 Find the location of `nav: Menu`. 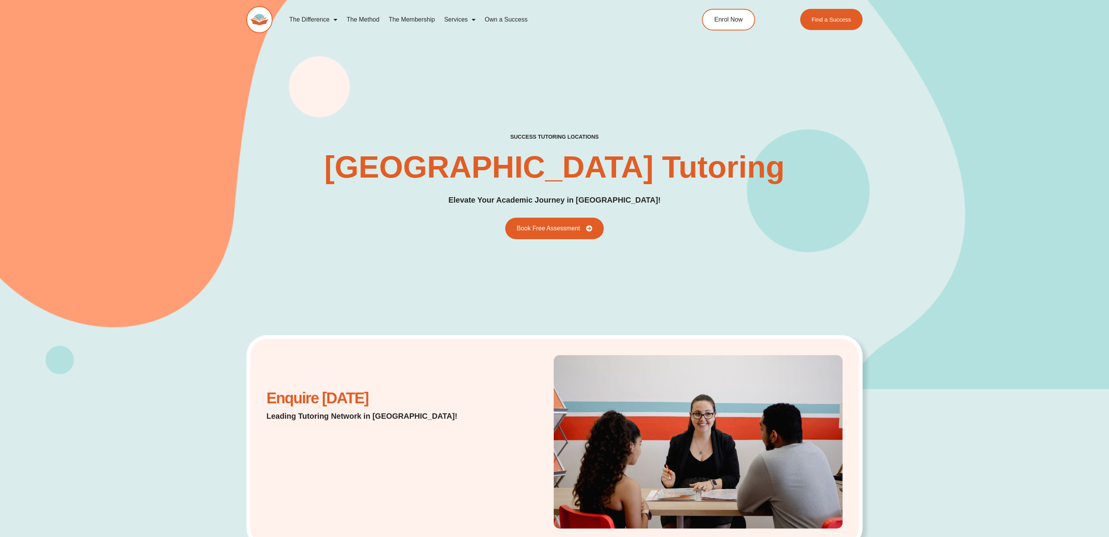

nav: Menu is located at coordinates (476, 20).